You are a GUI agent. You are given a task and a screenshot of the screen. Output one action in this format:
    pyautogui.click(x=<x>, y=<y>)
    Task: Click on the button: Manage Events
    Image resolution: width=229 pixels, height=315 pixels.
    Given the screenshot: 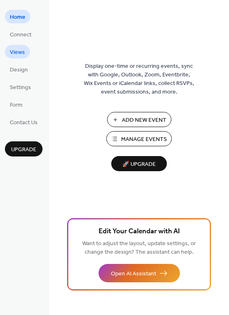 What is the action you would take?
    pyautogui.click(x=139, y=139)
    